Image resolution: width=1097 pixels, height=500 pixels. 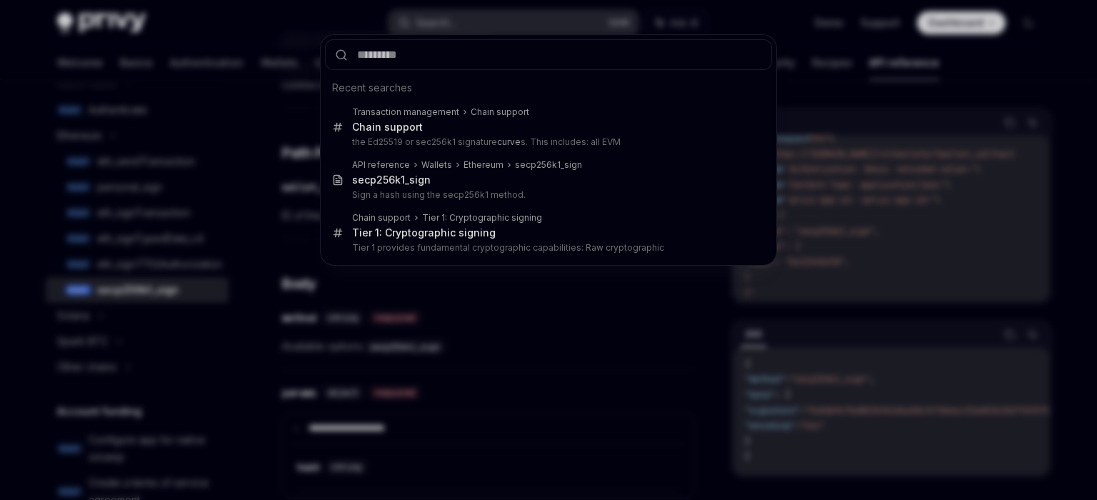 What do you see at coordinates (547, 142) in the screenshot?
I see `p: the Ed25519 or sec256k1 signature s. This includes: all EVM` at bounding box center [547, 142].